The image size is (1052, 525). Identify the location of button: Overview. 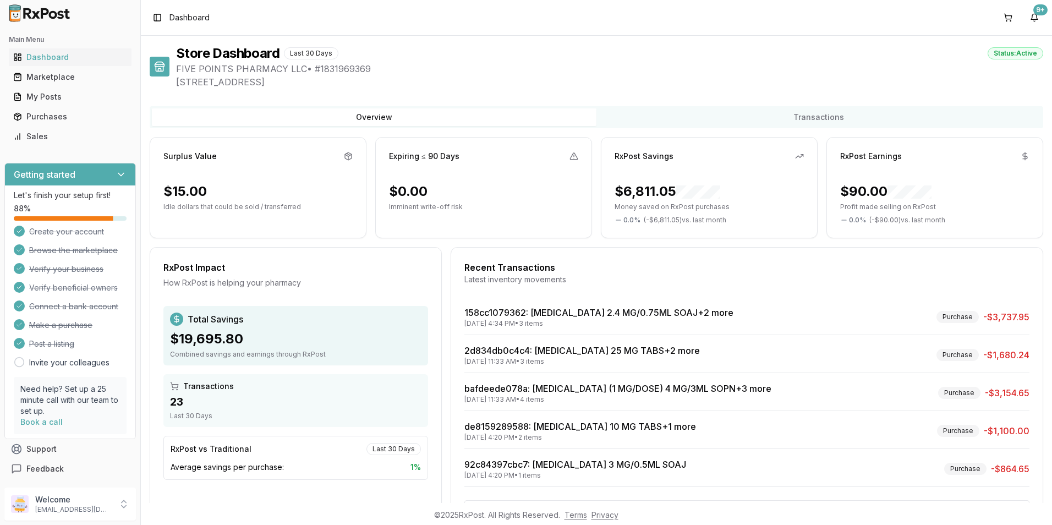
(374, 117).